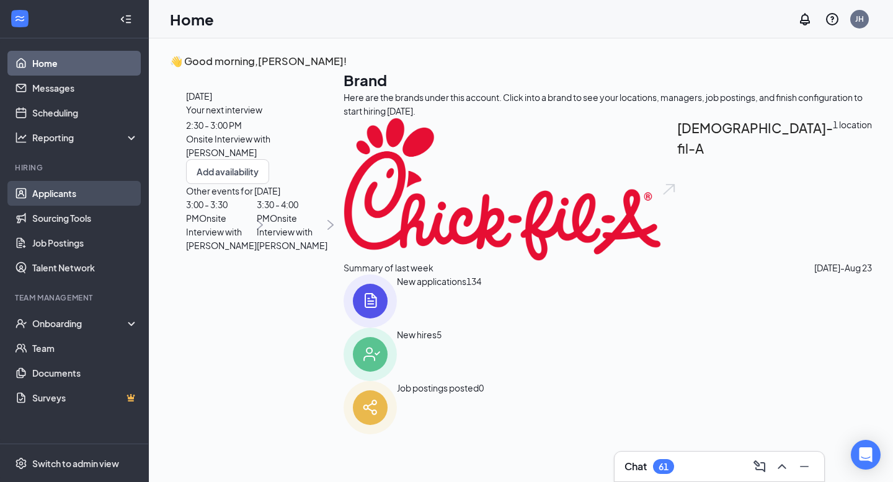 The width and height of the screenshot is (893, 482). Describe the element at coordinates (636, 467) in the screenshot. I see `h3: Chat` at that location.